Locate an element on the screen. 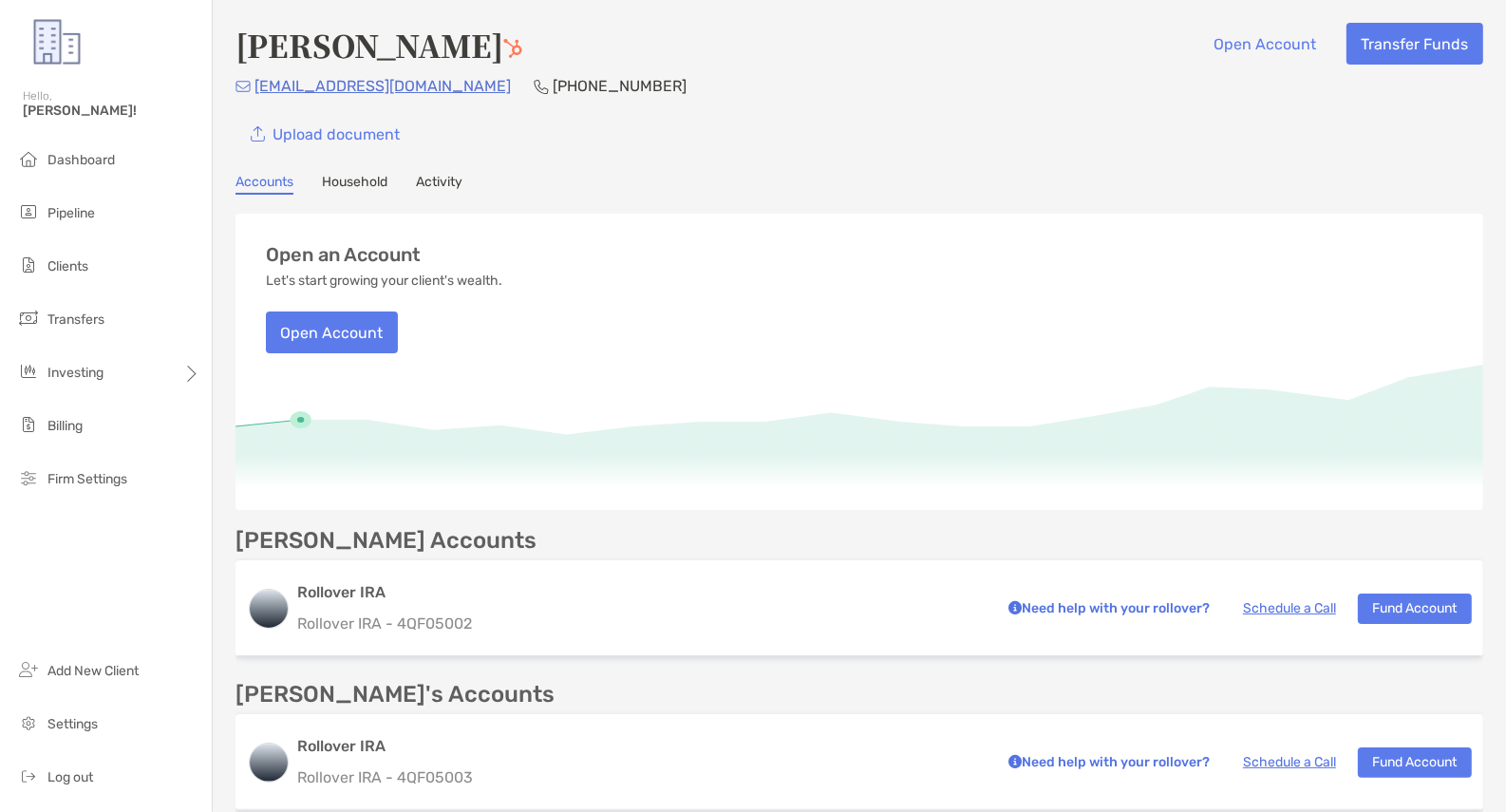 The height and width of the screenshot is (812, 1506). img: dashboard icon is located at coordinates (29, 159).